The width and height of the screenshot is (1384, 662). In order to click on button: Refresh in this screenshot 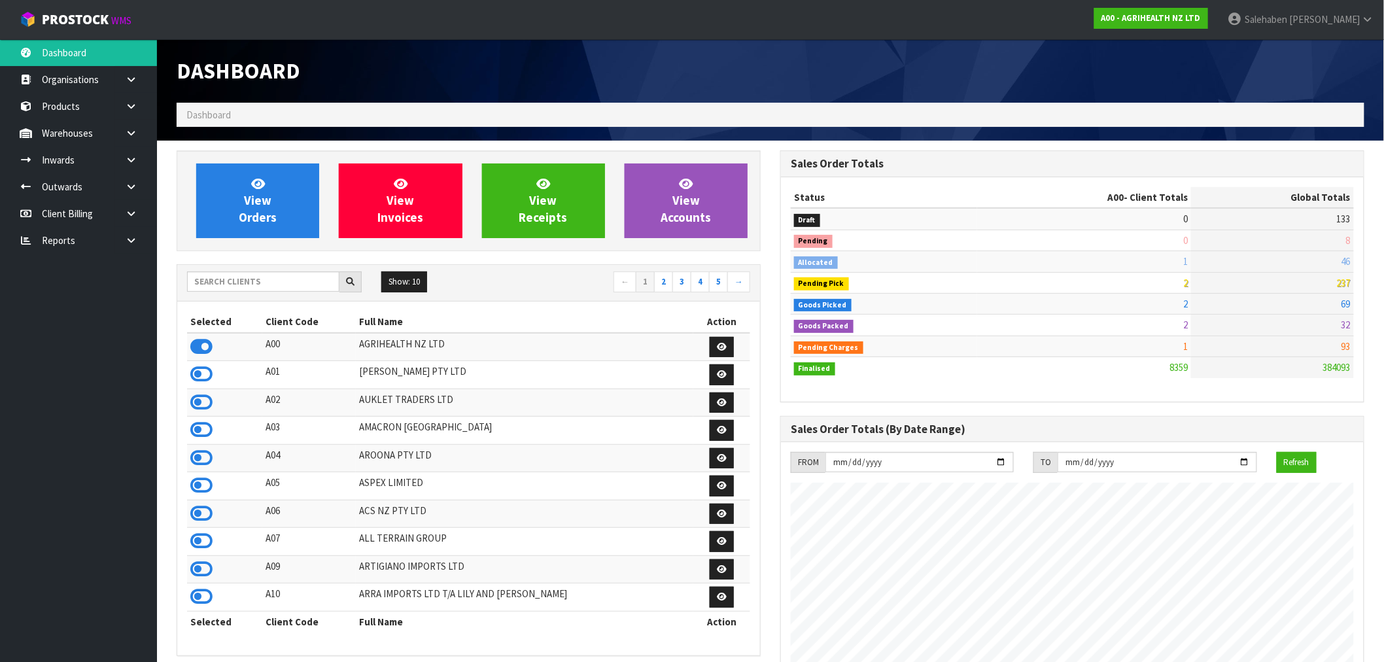, I will do `click(1297, 463)`.